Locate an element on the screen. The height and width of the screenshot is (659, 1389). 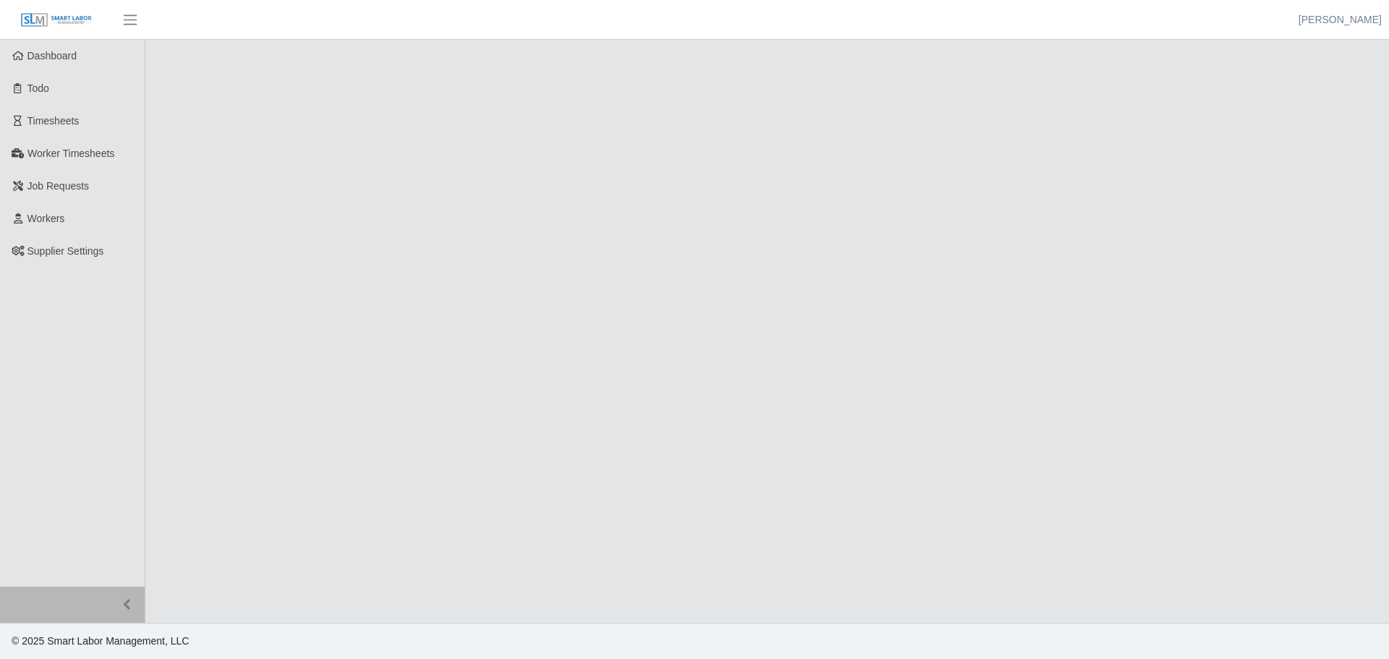
span: Supplier Settings is located at coordinates (66, 251).